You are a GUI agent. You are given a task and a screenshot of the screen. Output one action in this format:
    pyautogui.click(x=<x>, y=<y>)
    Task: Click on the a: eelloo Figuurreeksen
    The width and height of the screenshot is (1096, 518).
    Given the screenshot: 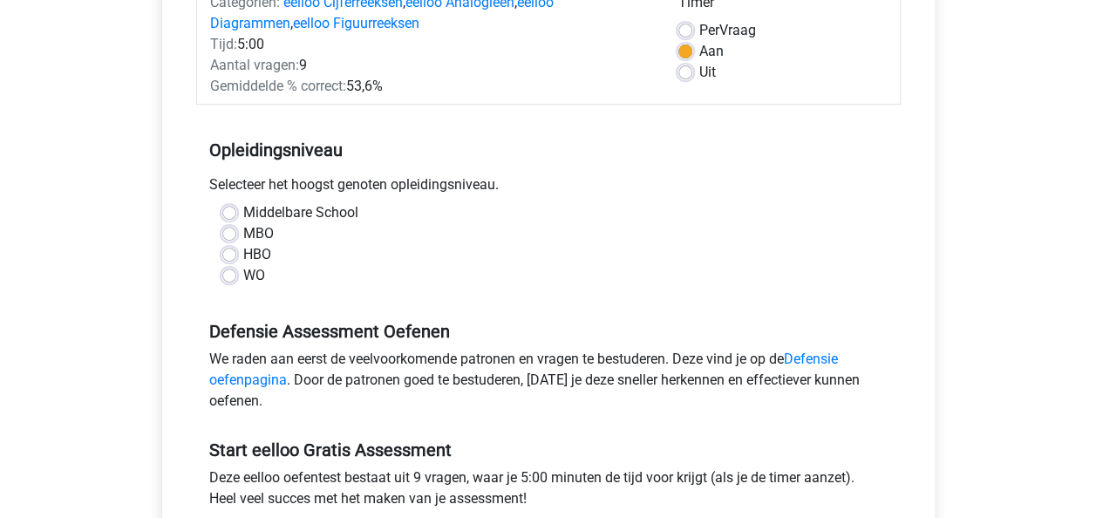 What is the action you would take?
    pyautogui.click(x=356, y=23)
    